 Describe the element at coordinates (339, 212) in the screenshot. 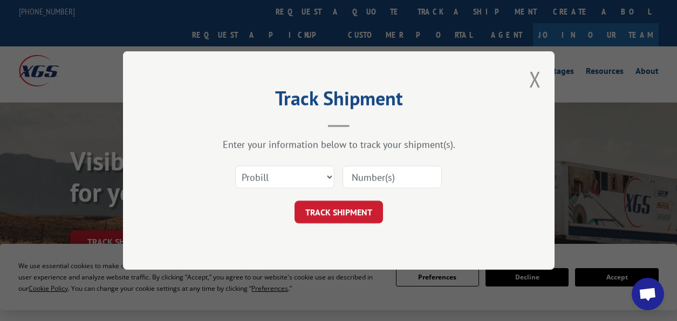

I see `button: TRACK SHIPMENT` at that location.